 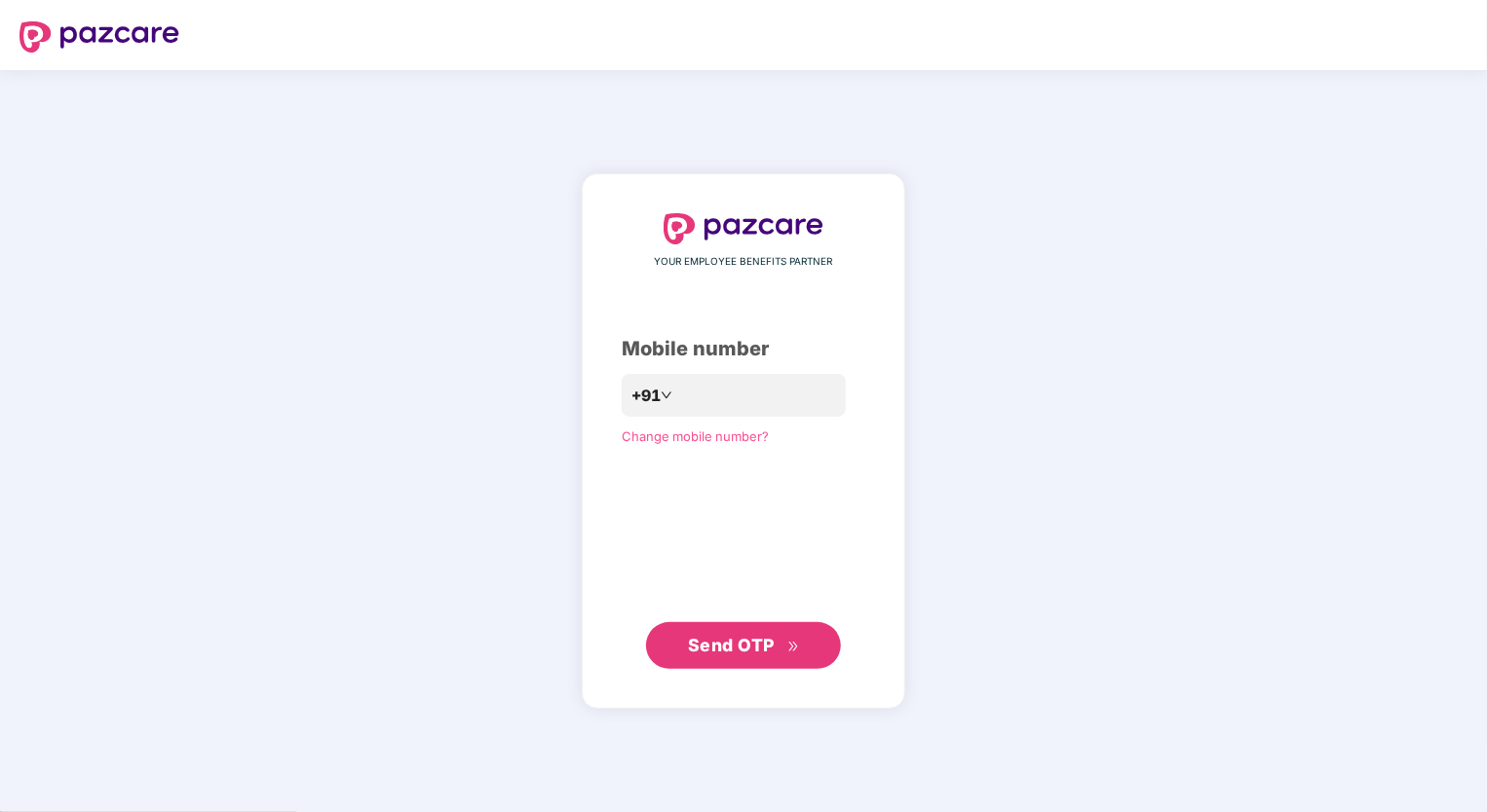 I want to click on span: double-right, so click(x=793, y=647).